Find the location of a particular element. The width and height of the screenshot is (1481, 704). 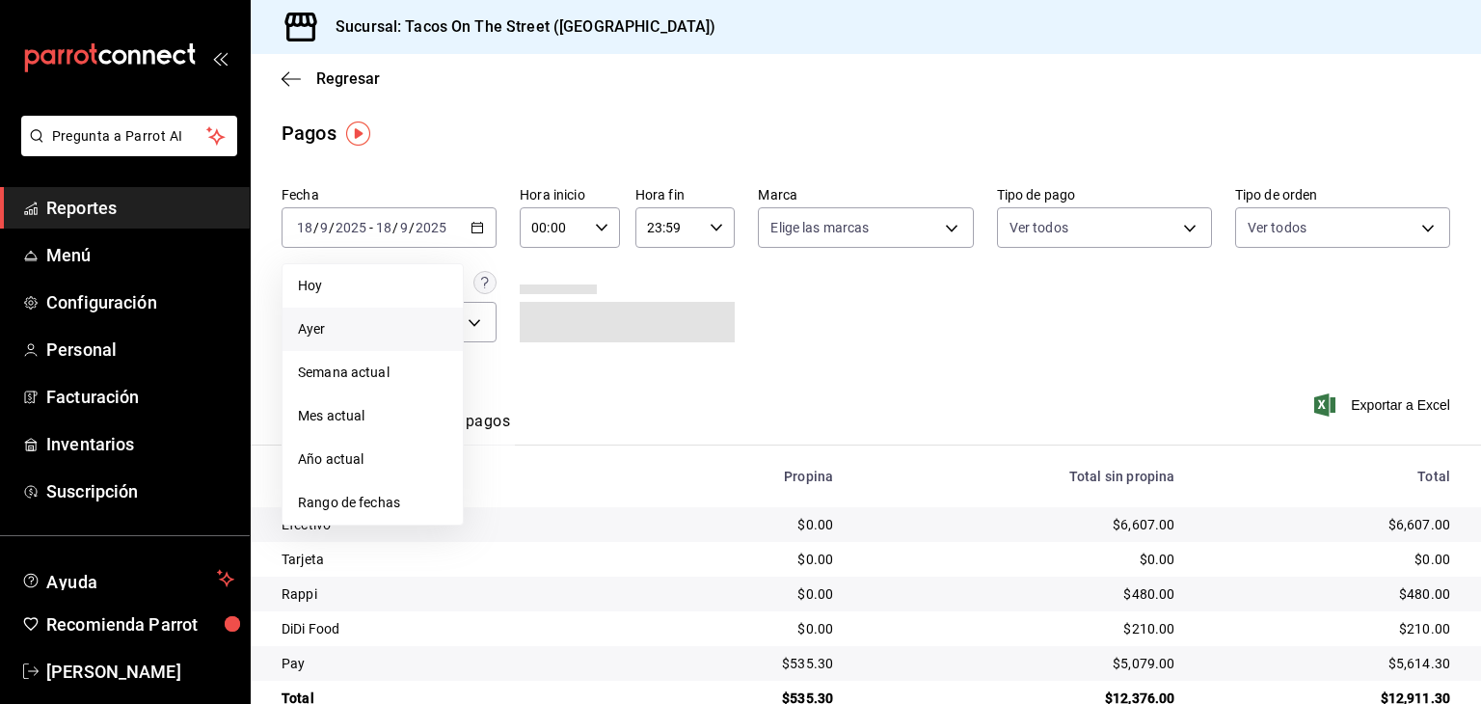

button: Regresar is located at coordinates (331, 78).